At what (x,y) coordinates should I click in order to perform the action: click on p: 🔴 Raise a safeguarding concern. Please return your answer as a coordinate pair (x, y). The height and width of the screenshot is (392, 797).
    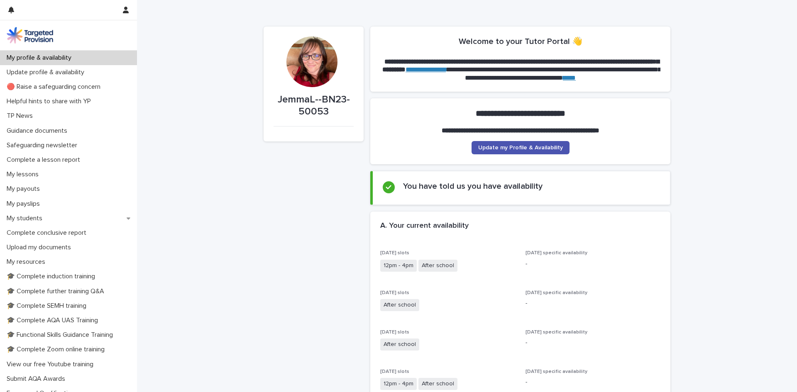
    Looking at the image, I should click on (55, 87).